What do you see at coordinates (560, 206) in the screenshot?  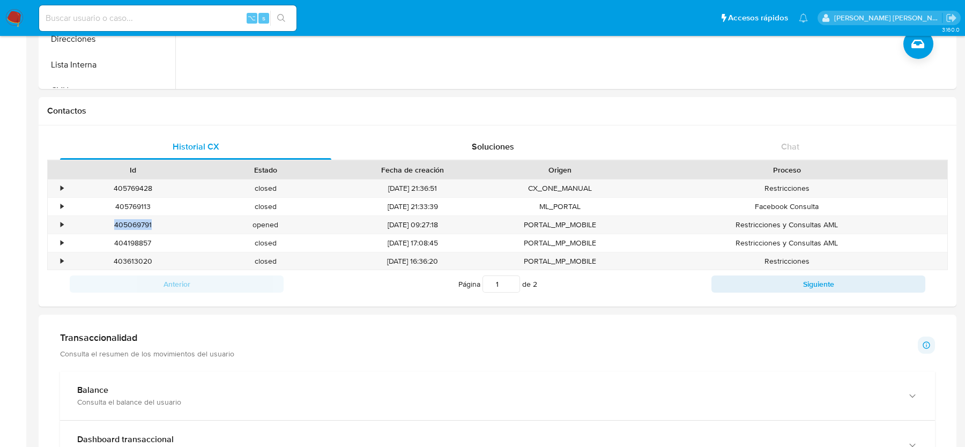 I see `div: ML_PORTAL` at bounding box center [560, 206].